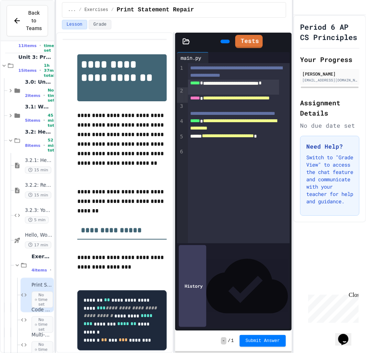  Describe the element at coordinates (27, 25) in the screenshot. I see `div: Chat with us now!Close` at that location.